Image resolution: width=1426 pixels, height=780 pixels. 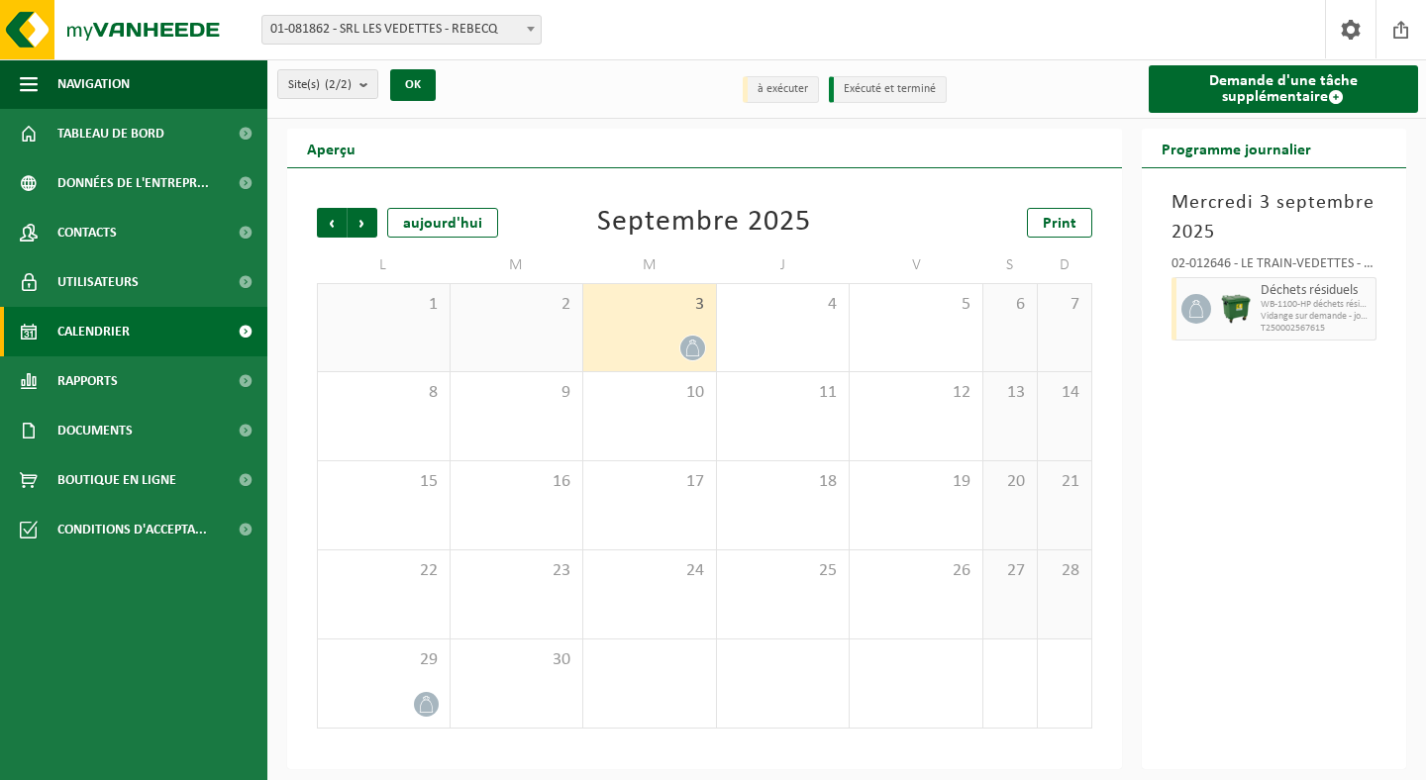 I want to click on span: 12, so click(x=916, y=393).